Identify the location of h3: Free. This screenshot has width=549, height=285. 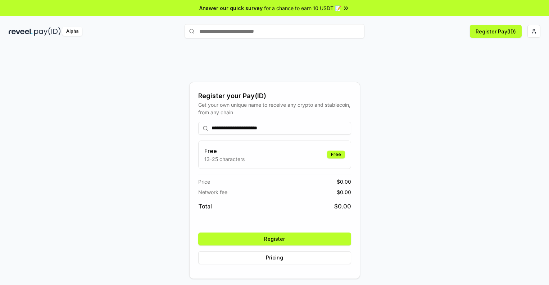
(224, 151).